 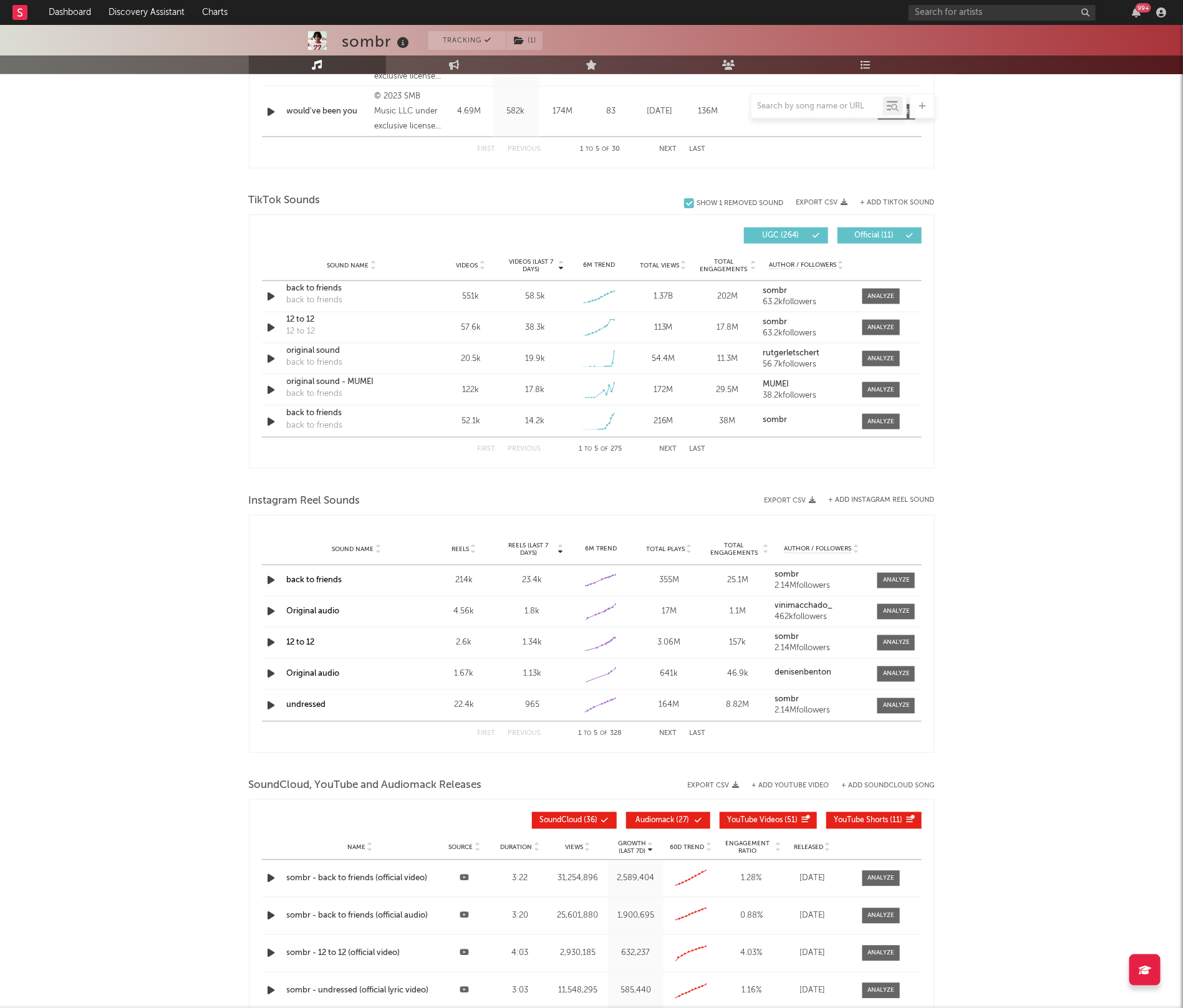 I want to click on div: 585,440, so click(x=635, y=991).